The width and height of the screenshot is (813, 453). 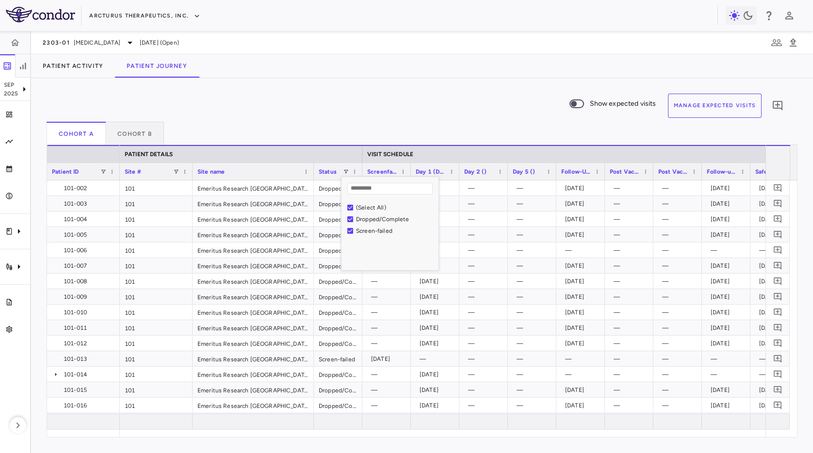 What do you see at coordinates (85, 312) in the screenshot?
I see `div: 101-010` at bounding box center [85, 312].